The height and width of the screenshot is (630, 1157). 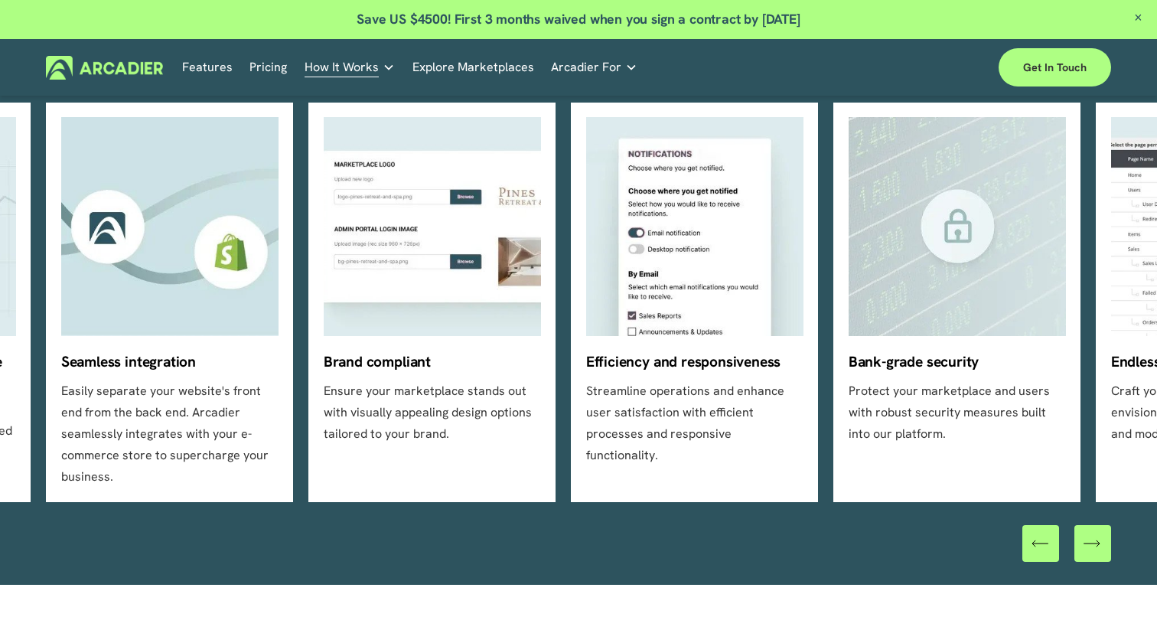 What do you see at coordinates (473, 67) in the screenshot?
I see `a: Explore Marketplaces` at bounding box center [473, 67].